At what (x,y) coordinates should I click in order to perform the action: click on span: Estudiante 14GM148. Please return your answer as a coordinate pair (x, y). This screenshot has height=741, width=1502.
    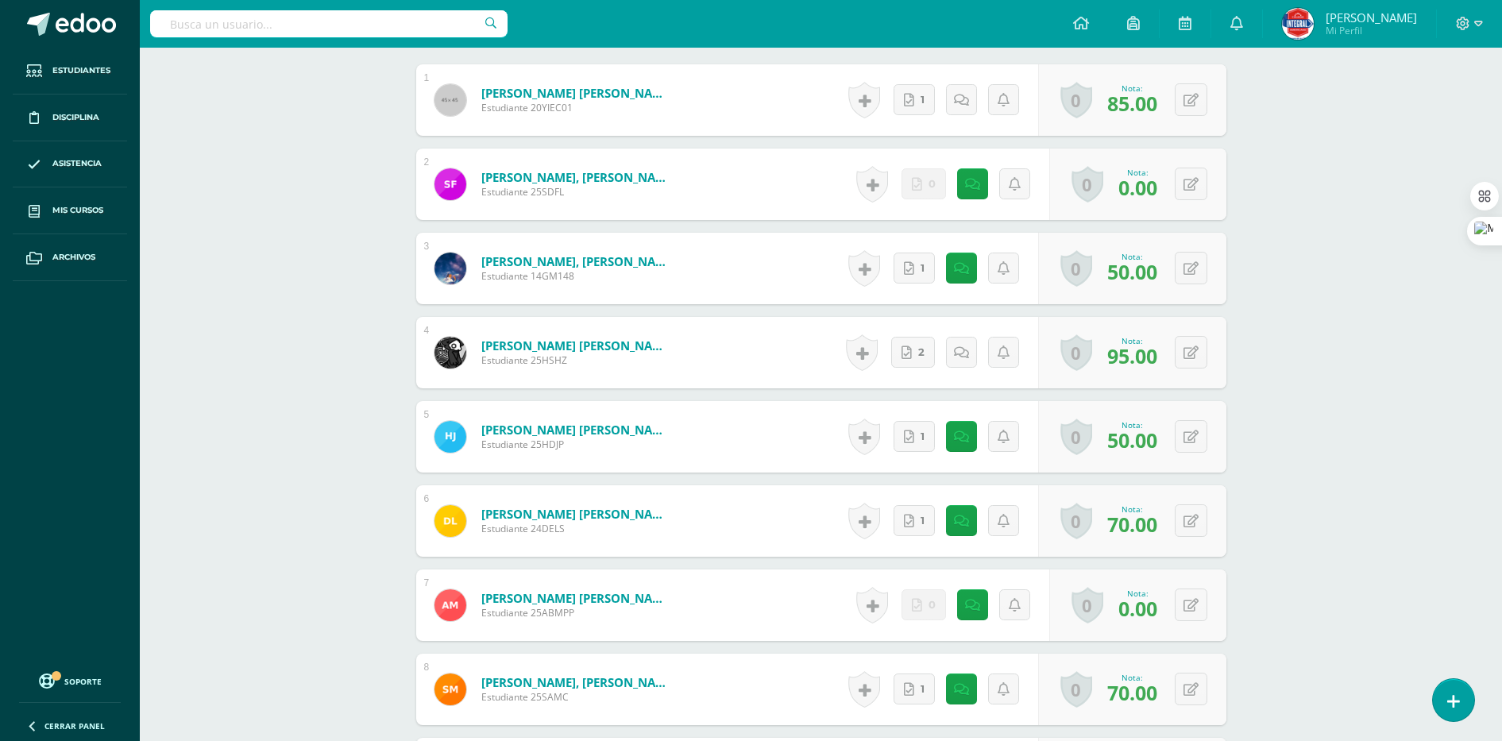
    Looking at the image, I should click on (577, 276).